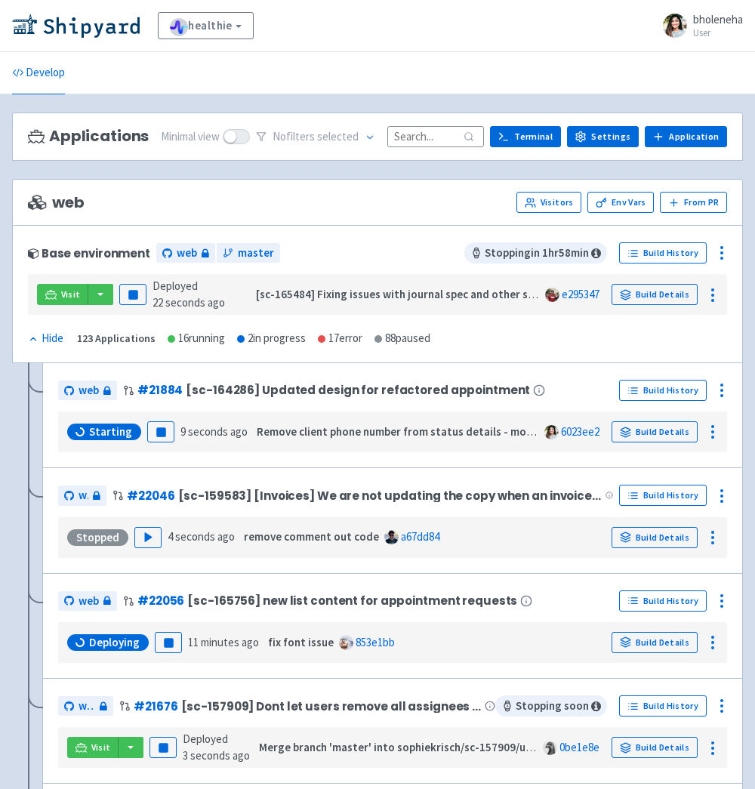 This screenshot has height=789, width=755. Describe the element at coordinates (549, 202) in the screenshot. I see `a: Visitors` at that location.